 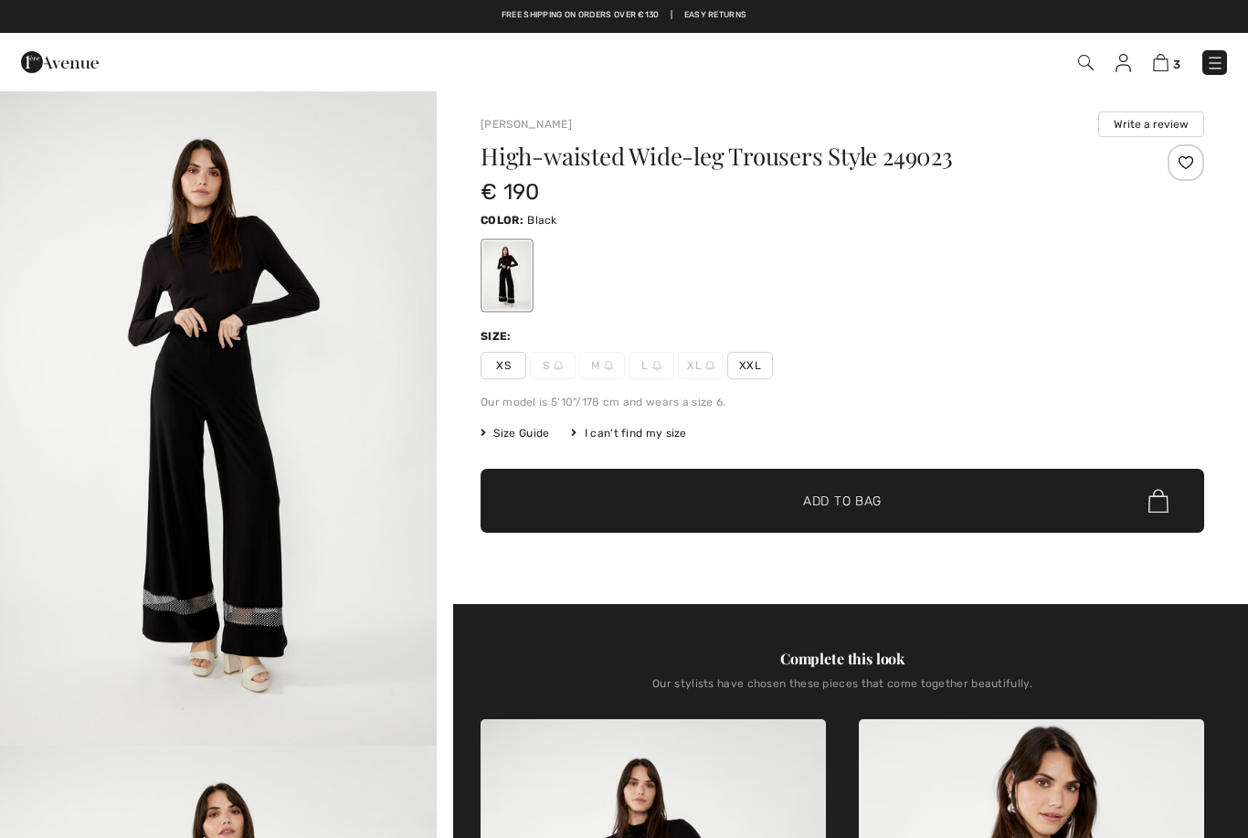 I want to click on div: Black, so click(x=507, y=275).